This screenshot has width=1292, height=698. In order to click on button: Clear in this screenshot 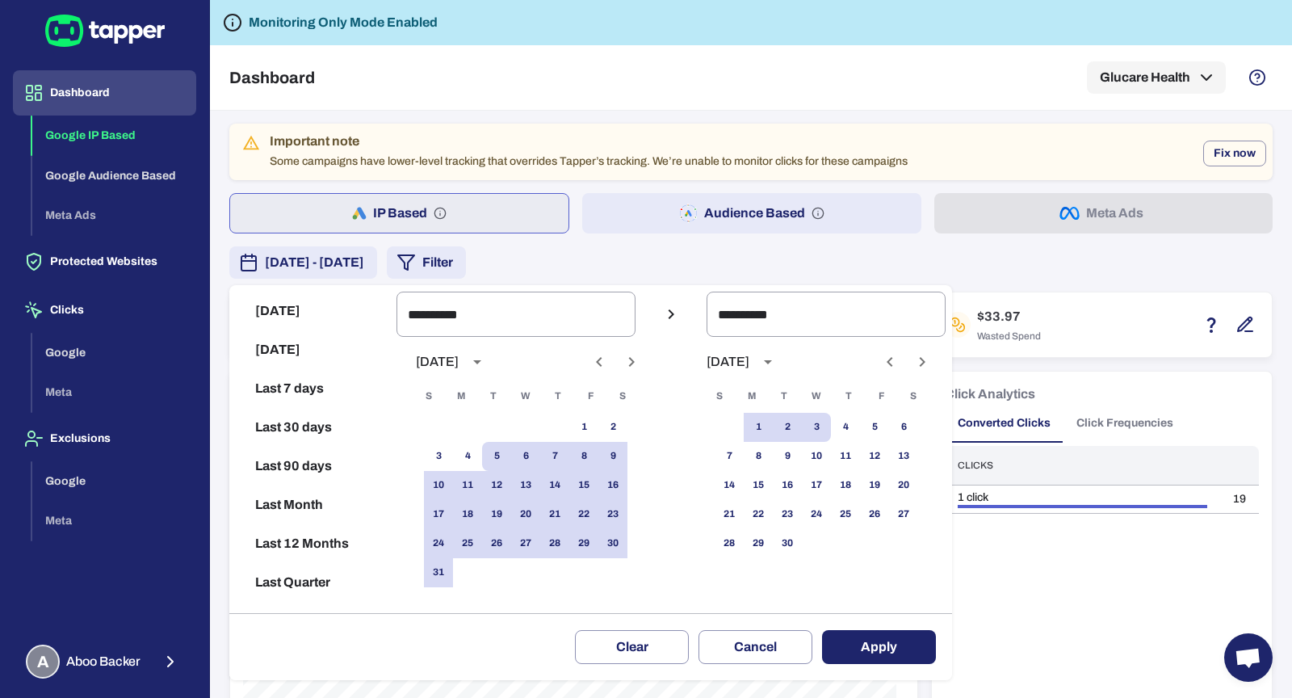, I will do `click(631, 647)`.